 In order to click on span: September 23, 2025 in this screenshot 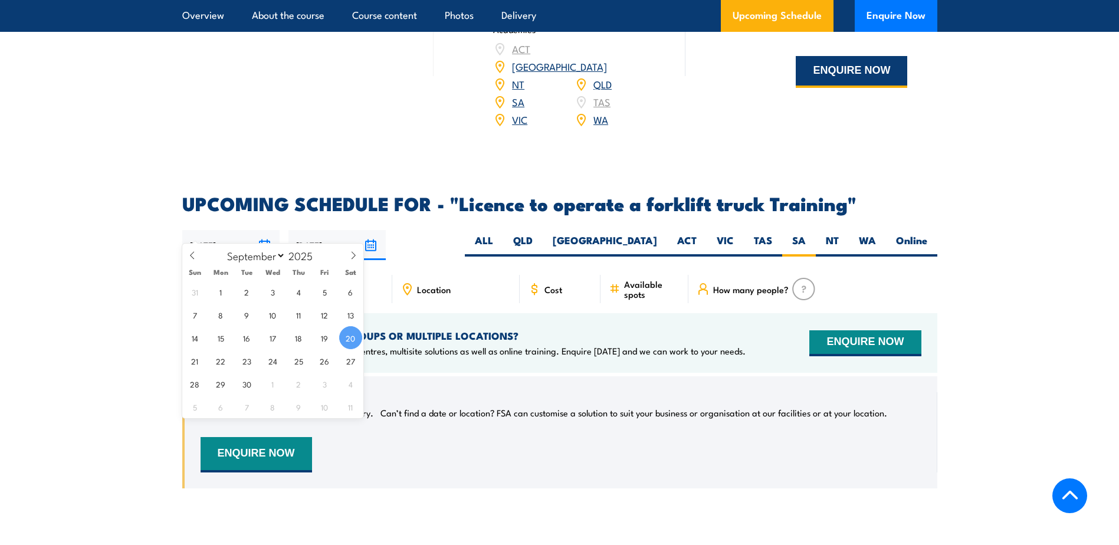, I will do `click(247, 360)`.